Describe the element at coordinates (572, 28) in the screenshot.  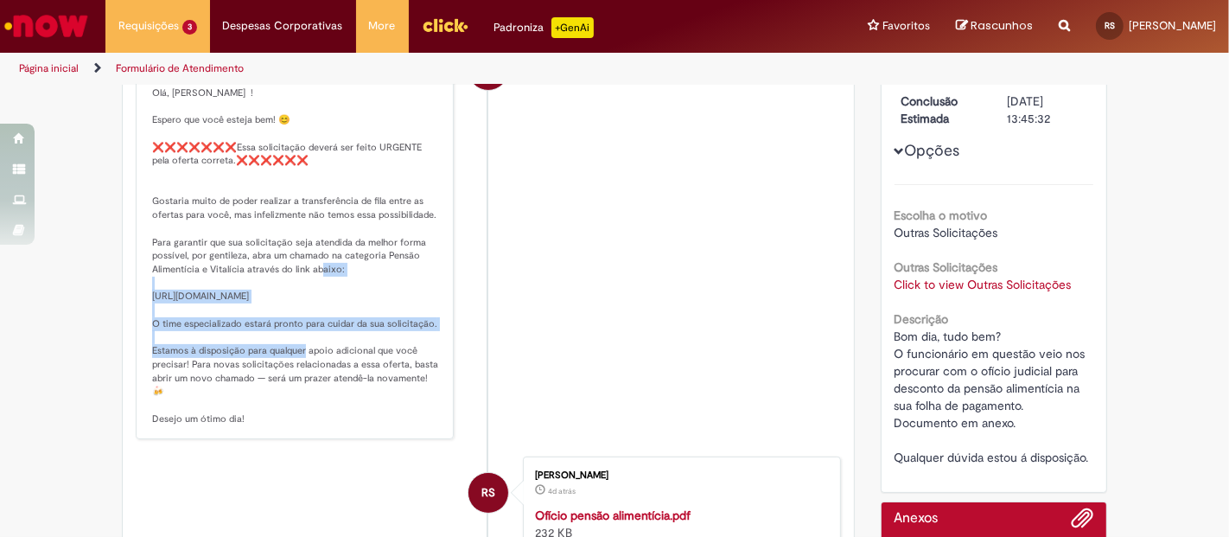
I see `p: +GenAi` at that location.